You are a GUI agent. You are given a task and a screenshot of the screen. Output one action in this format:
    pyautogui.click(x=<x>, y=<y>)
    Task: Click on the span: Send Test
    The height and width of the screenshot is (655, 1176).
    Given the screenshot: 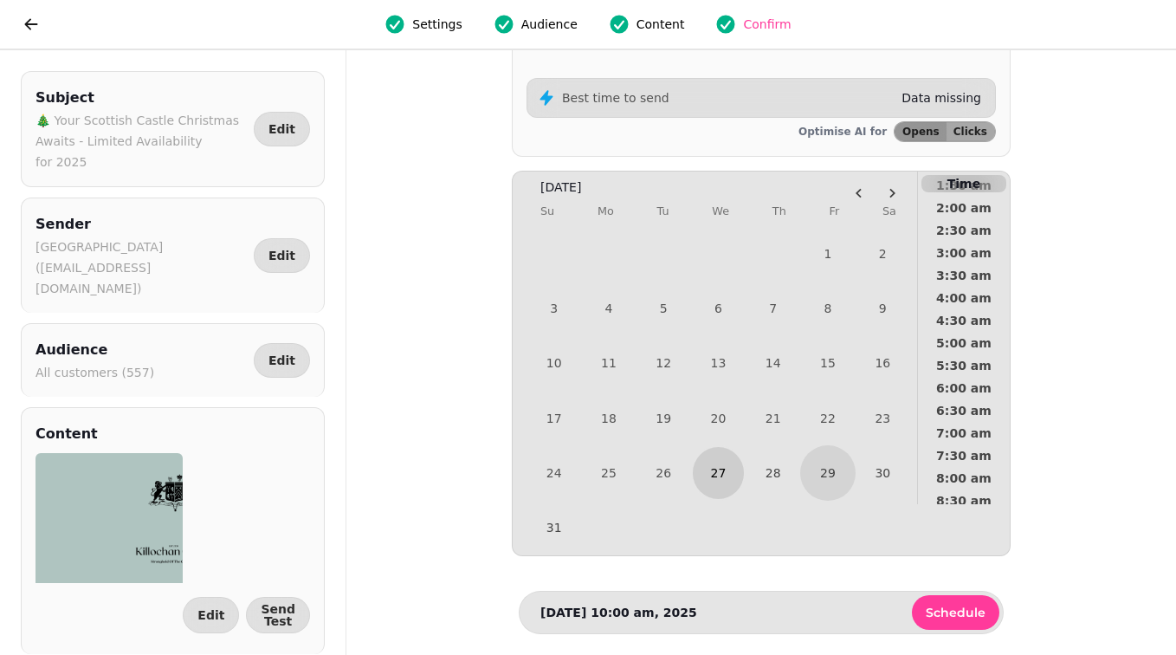 What is the action you would take?
    pyautogui.click(x=278, y=615)
    